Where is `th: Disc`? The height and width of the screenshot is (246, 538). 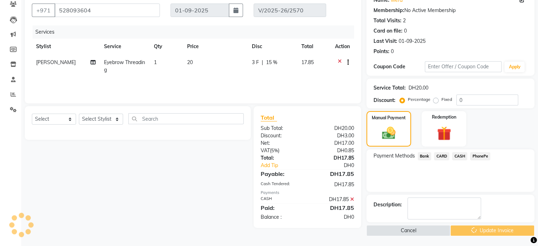 th: Disc is located at coordinates (272, 46).